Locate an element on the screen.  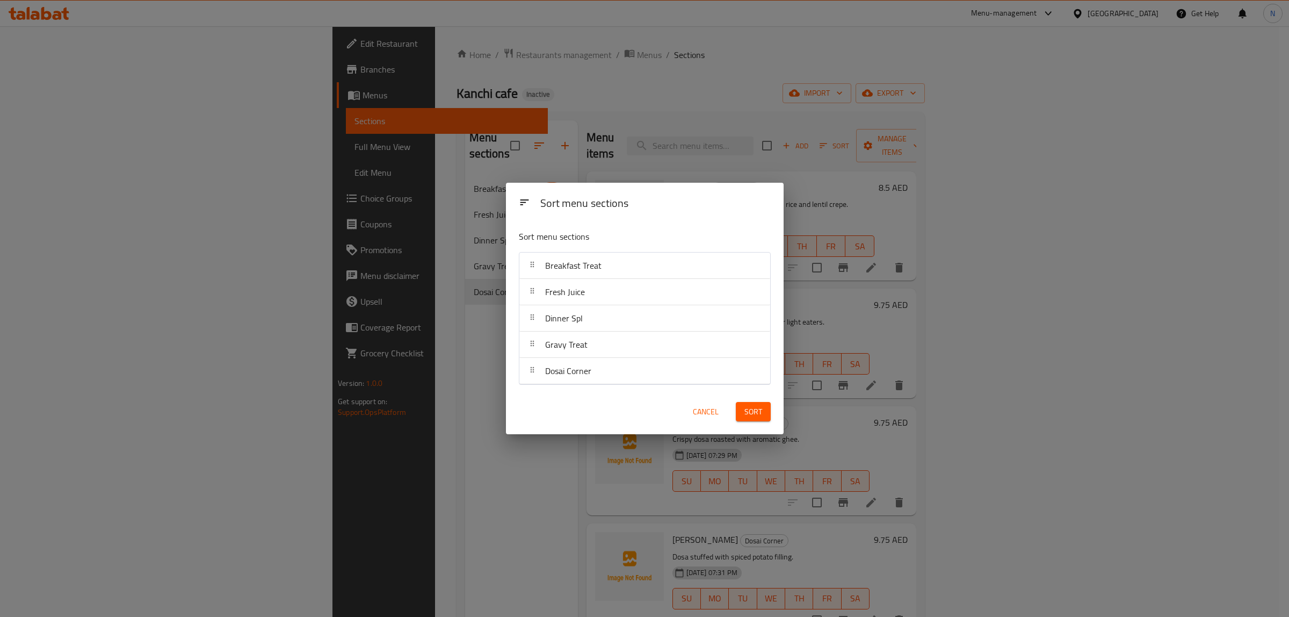
button: Cancel is located at coordinates (706, 411).